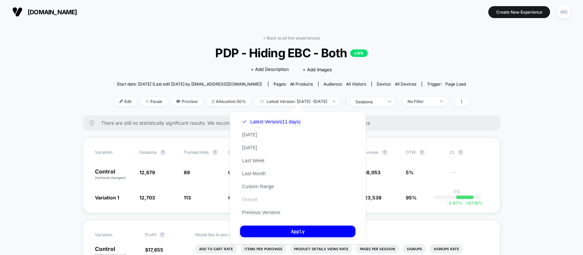 Image resolution: width=583 pixels, height=255 pixels. What do you see at coordinates (229, 101) in the screenshot?
I see `span: Allocation: 50%` at bounding box center [229, 101].